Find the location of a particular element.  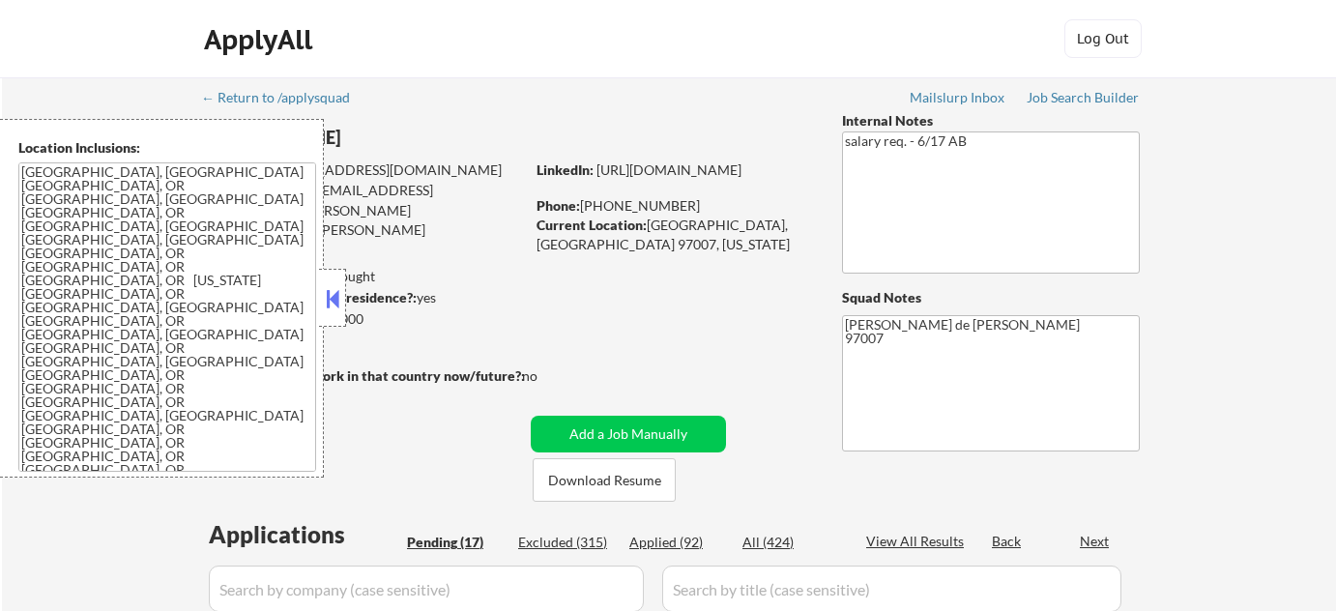

div: yes is located at coordinates (360, 298).